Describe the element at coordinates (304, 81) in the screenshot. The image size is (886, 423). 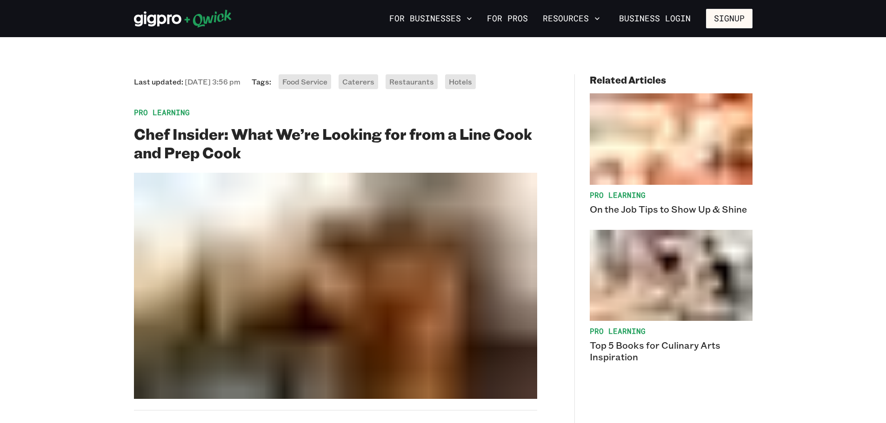
I see `span: Food Service` at that location.